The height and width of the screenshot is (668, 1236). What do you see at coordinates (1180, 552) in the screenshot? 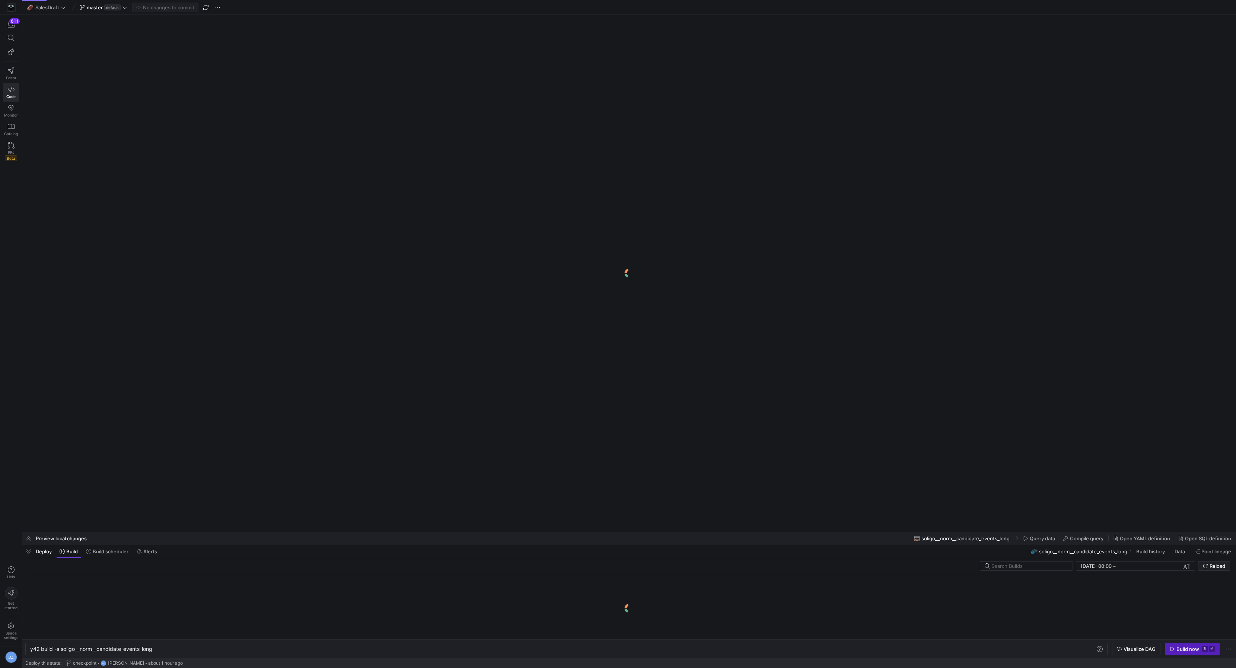
I see `span: Data` at bounding box center [1180, 552].